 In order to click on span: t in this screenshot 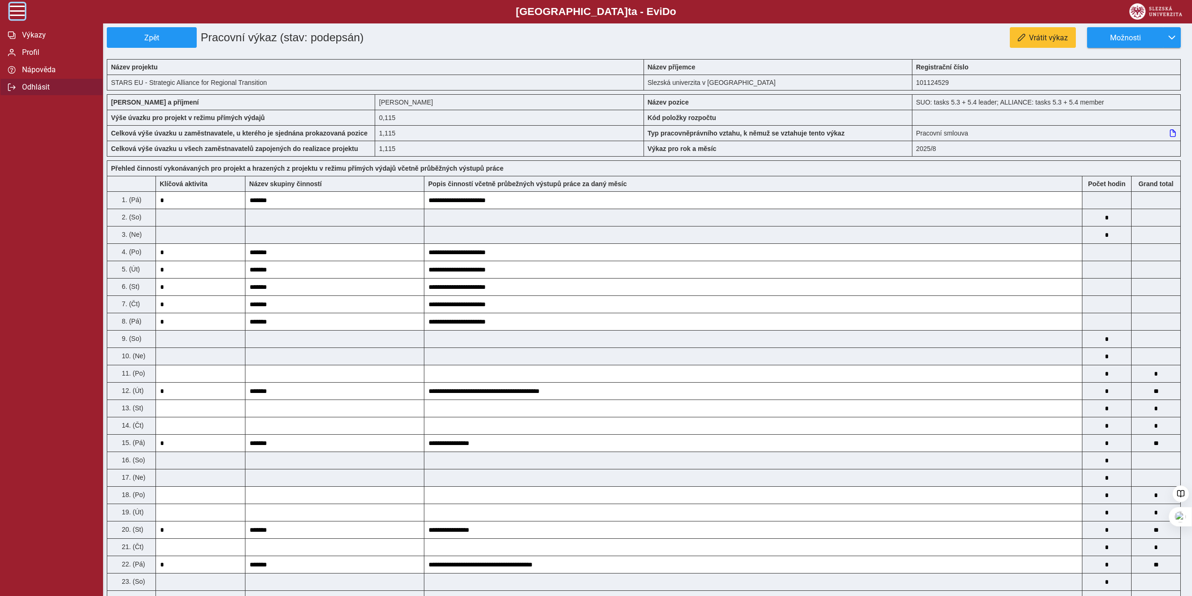, I will do `click(629, 11)`.